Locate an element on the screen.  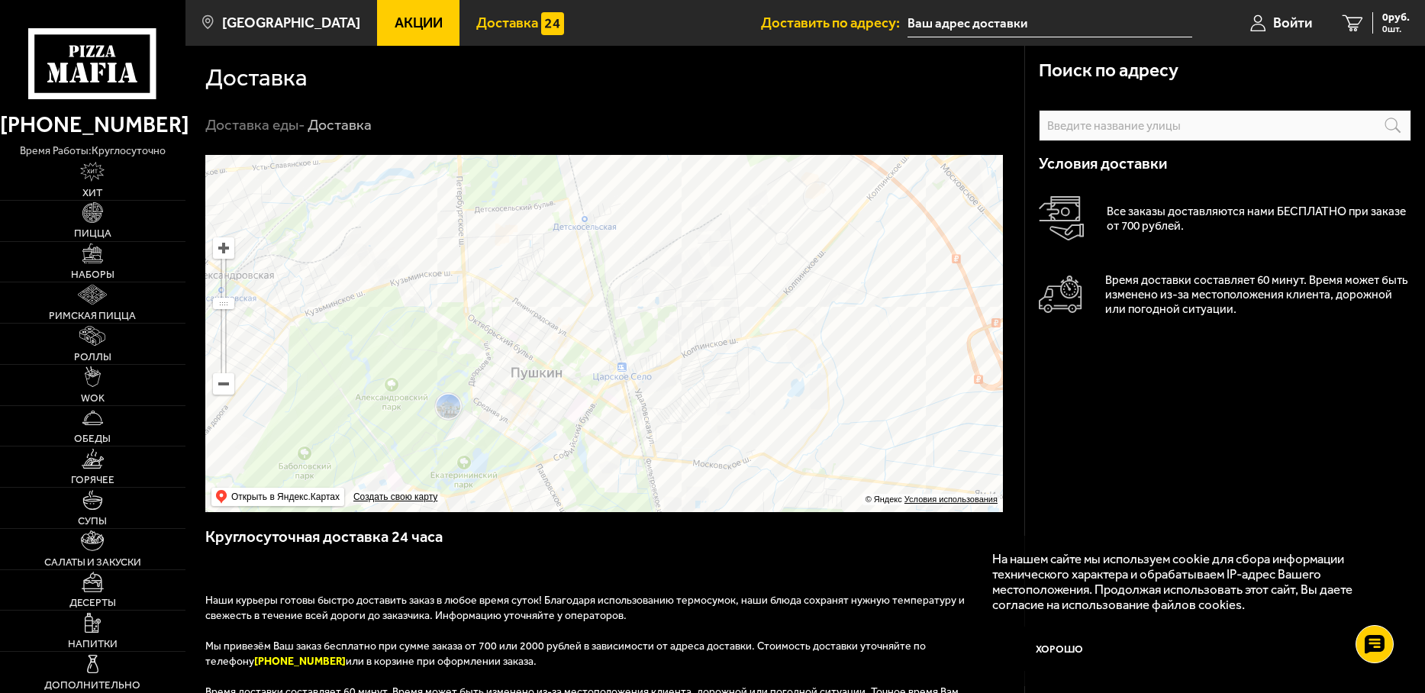
span: 0 шт. is located at coordinates (1396, 29).